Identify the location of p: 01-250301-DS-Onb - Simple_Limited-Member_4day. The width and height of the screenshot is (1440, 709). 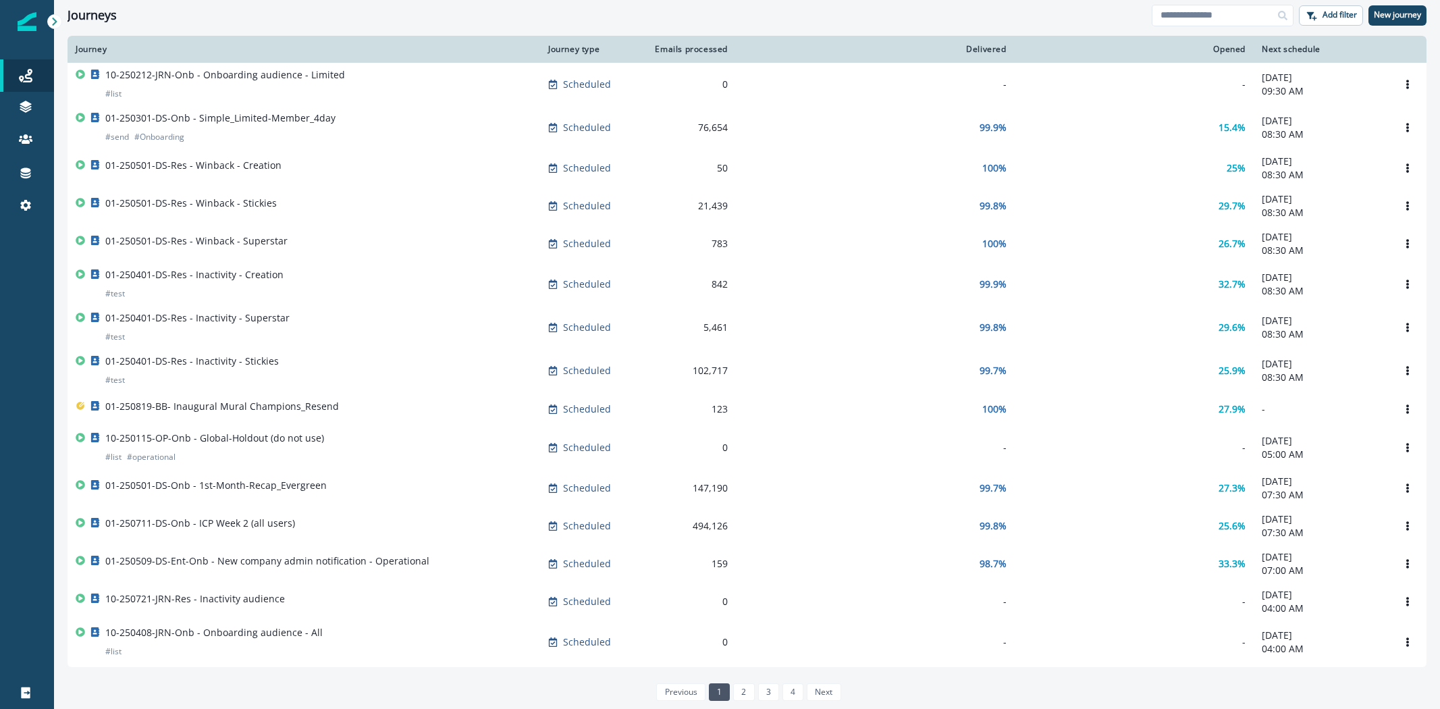
(220, 118).